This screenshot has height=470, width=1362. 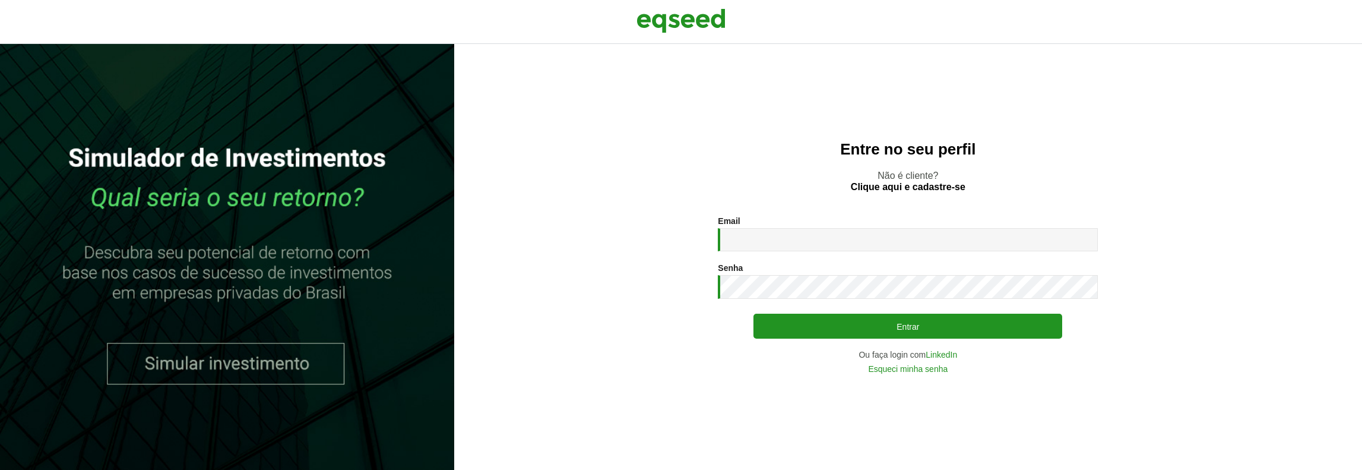 I want to click on p: Não é cliente?, so click(x=908, y=181).